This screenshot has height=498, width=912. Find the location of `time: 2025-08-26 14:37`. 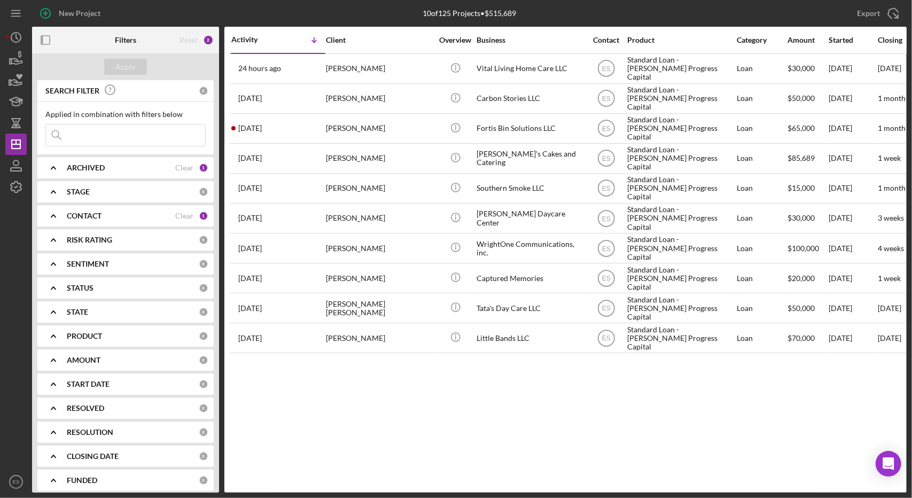

time: 2025-08-26 14:37 is located at coordinates (250, 98).